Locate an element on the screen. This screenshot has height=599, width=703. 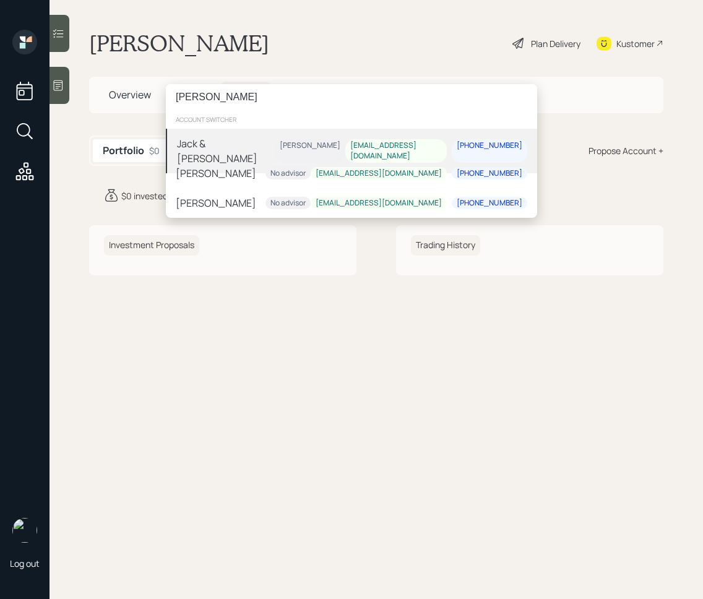
div: account switcher is located at coordinates (352, 119).